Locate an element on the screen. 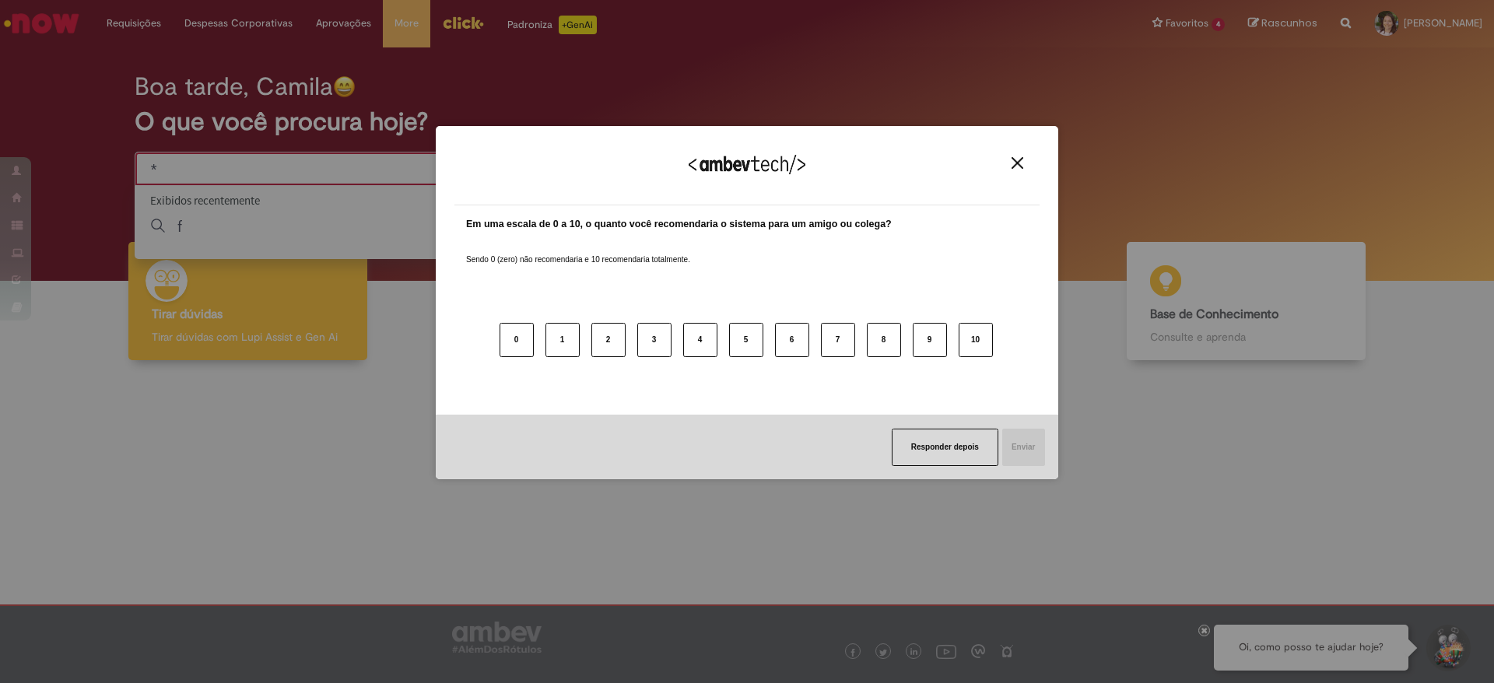 This screenshot has width=1494, height=683. button: 6 is located at coordinates (792, 340).